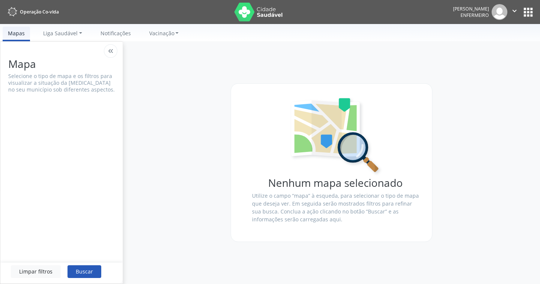  What do you see at coordinates (36, 272) in the screenshot?
I see `button: Limpar filtros` at bounding box center [36, 272].